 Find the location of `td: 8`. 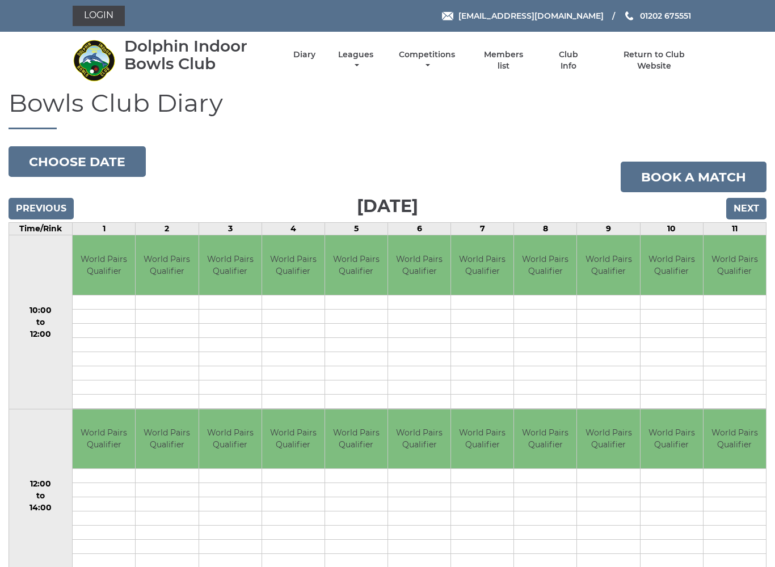

td: 8 is located at coordinates (545, 229).